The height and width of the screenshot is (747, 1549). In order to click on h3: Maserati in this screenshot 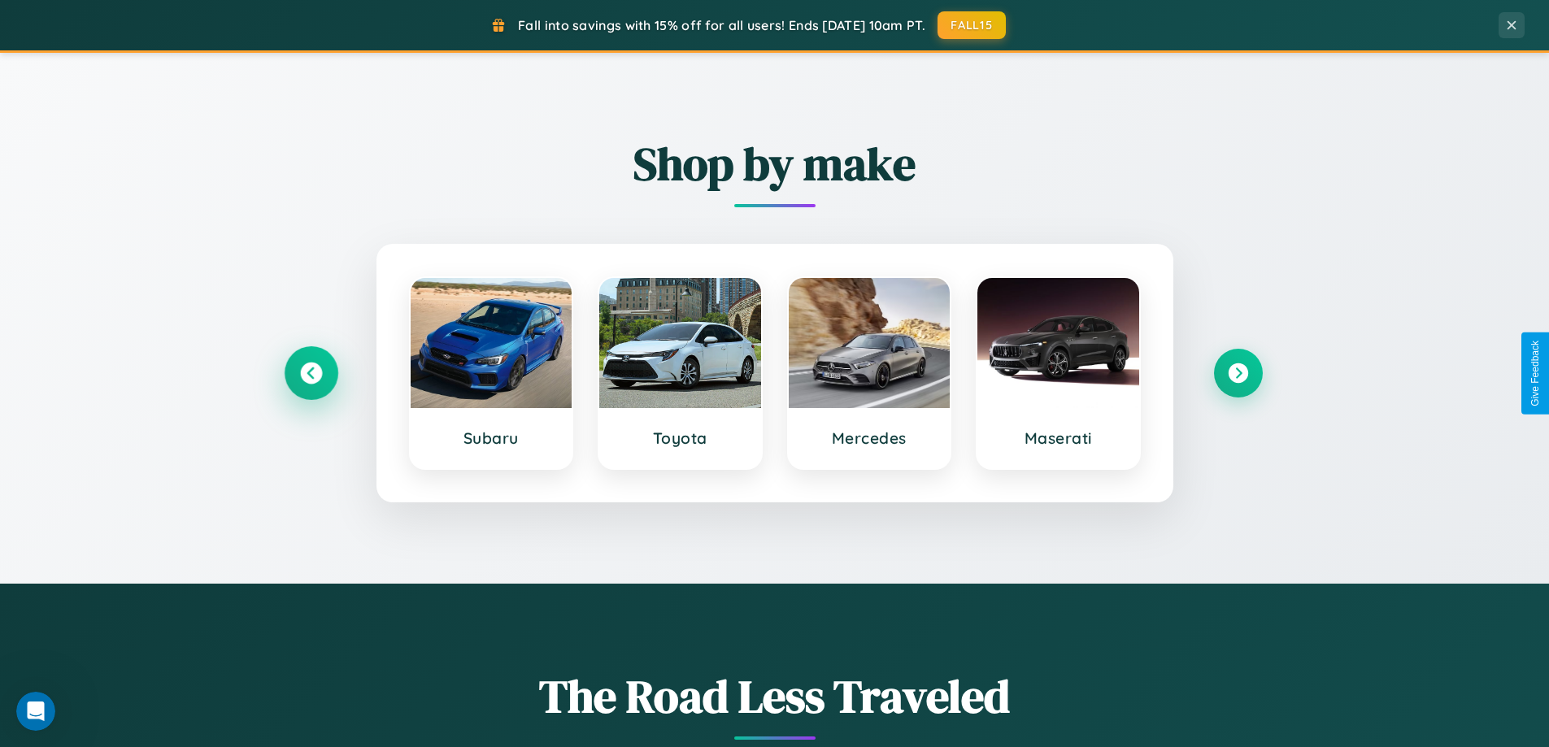, I will do `click(1058, 438)`.